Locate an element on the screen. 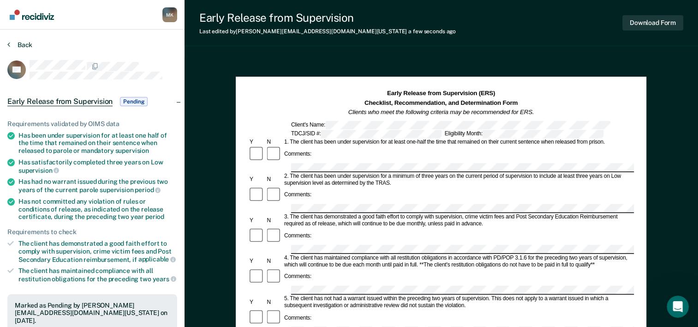 This screenshot has height=327, width=698. div: 2. The client has been under supervision for a minimum of three years on the current period of su... is located at coordinates (458, 180).